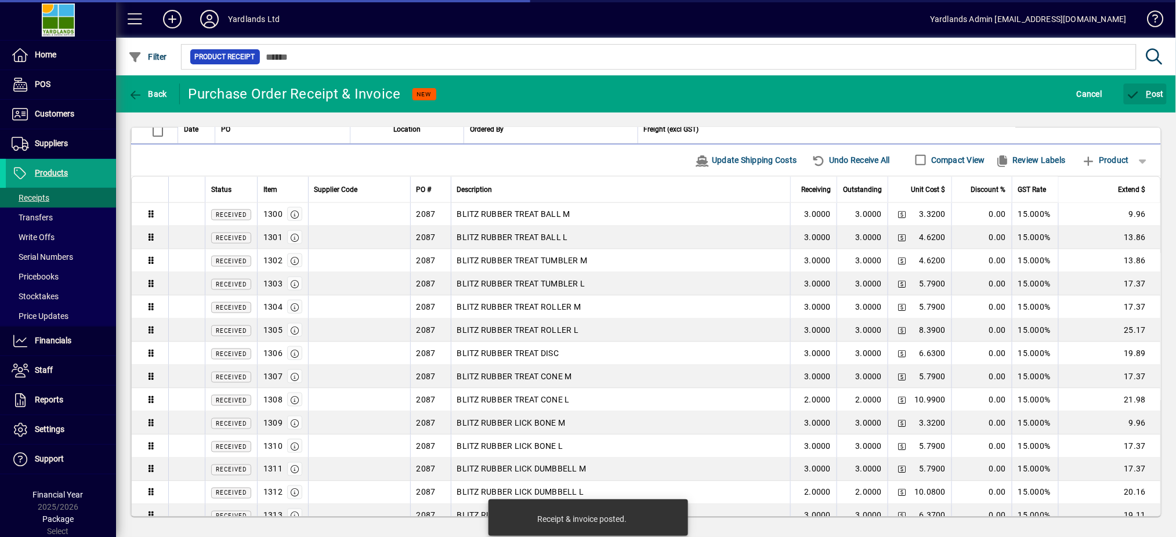 Image resolution: width=1176 pixels, height=537 pixels. I want to click on span: Status, so click(221, 190).